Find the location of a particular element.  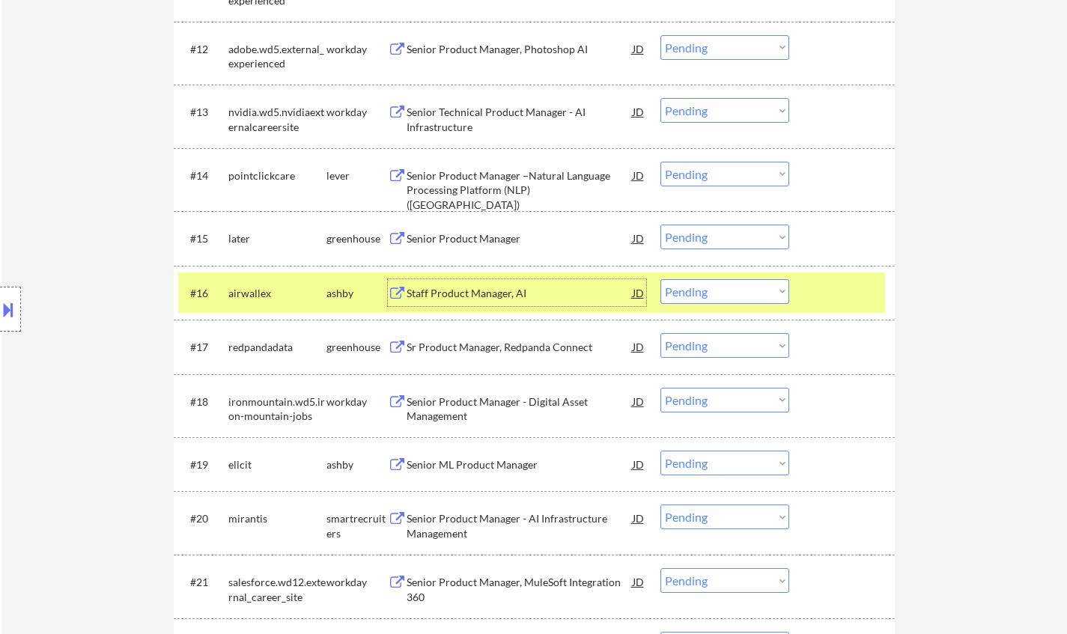

div: airwallex is located at coordinates (277, 294).